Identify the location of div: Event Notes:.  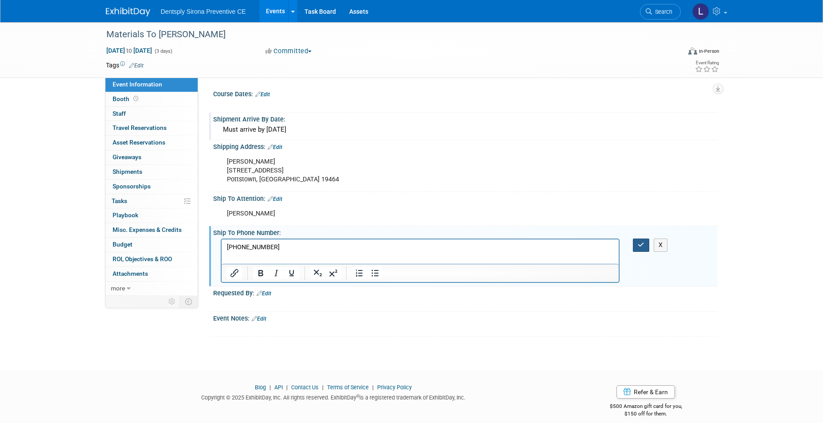
(465, 317).